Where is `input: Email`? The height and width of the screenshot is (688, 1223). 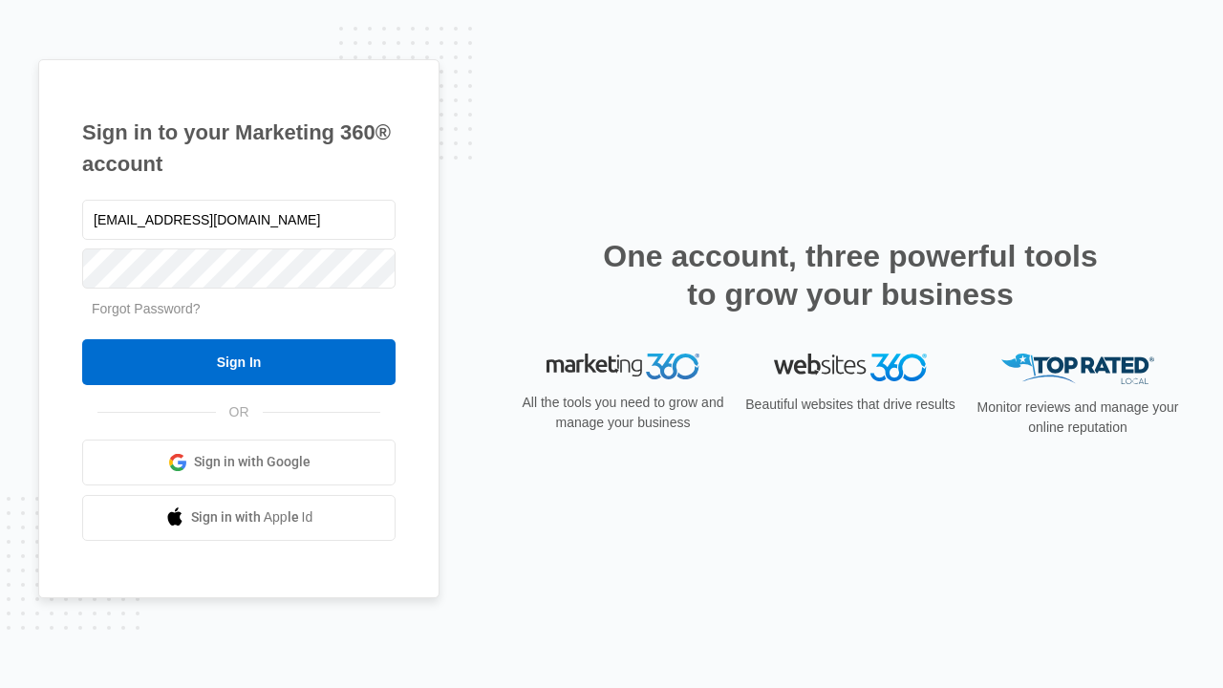
input: Email is located at coordinates (239, 220).